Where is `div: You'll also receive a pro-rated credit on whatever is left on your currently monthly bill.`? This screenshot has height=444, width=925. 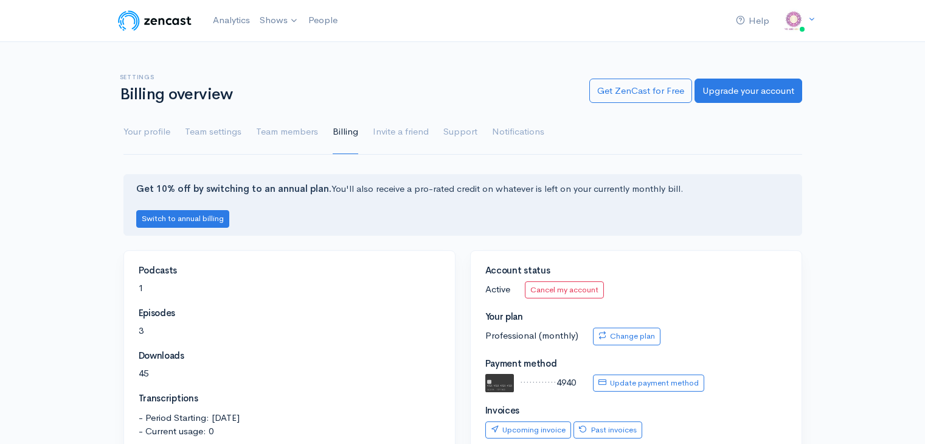 div: You'll also receive a pro-rated credit on whatever is left on your currently monthly bill. is located at coordinates (463, 204).